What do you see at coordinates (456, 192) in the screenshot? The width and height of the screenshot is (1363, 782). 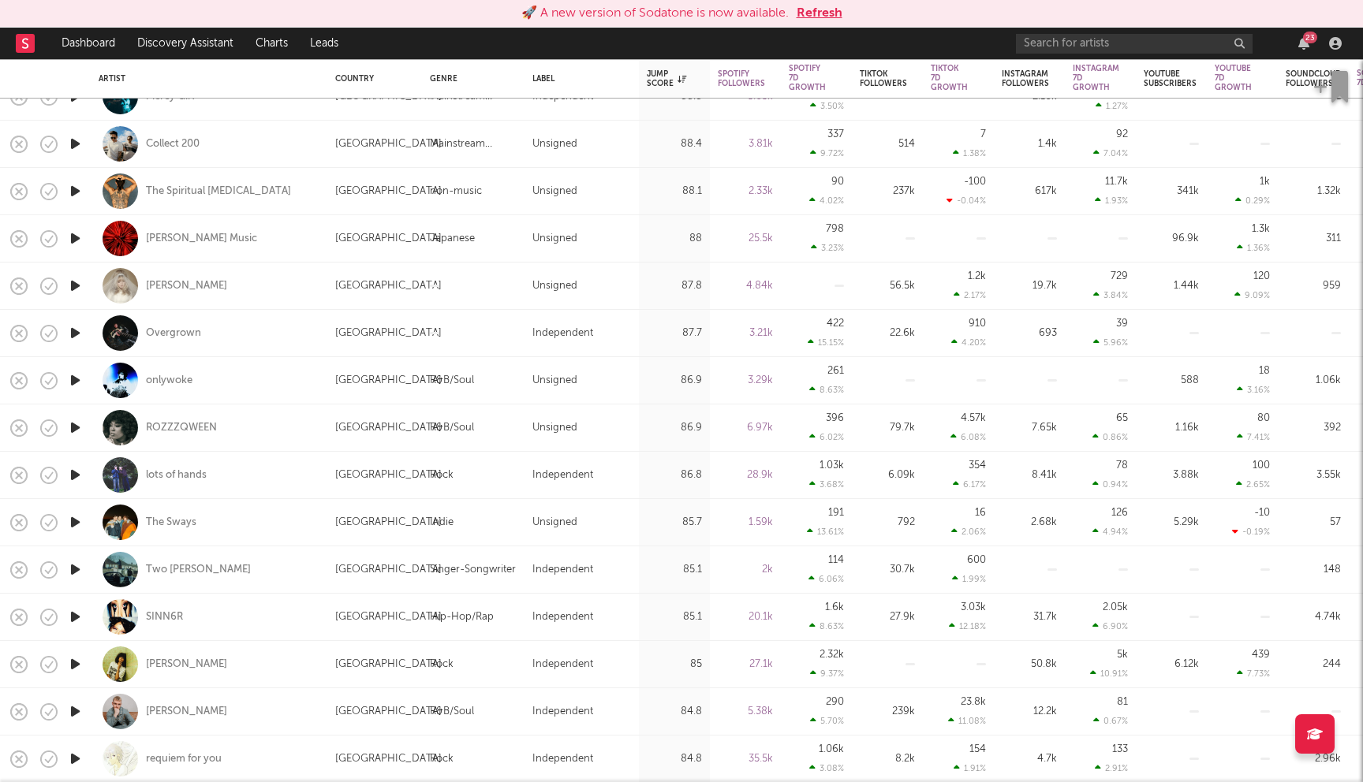 I see `div: non-music` at bounding box center [456, 192].